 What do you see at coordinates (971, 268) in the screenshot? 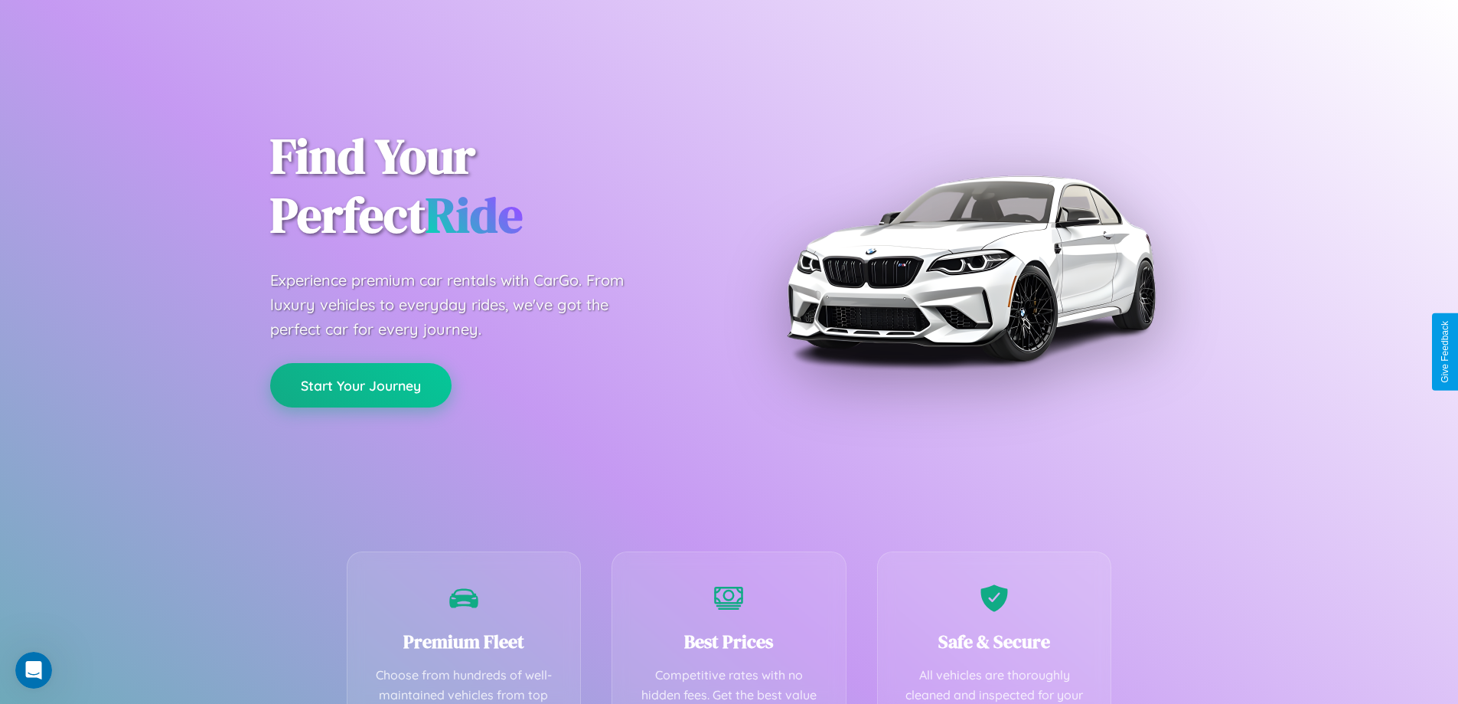
I see `img: Premium BMW car rental vehicle` at bounding box center [971, 268].